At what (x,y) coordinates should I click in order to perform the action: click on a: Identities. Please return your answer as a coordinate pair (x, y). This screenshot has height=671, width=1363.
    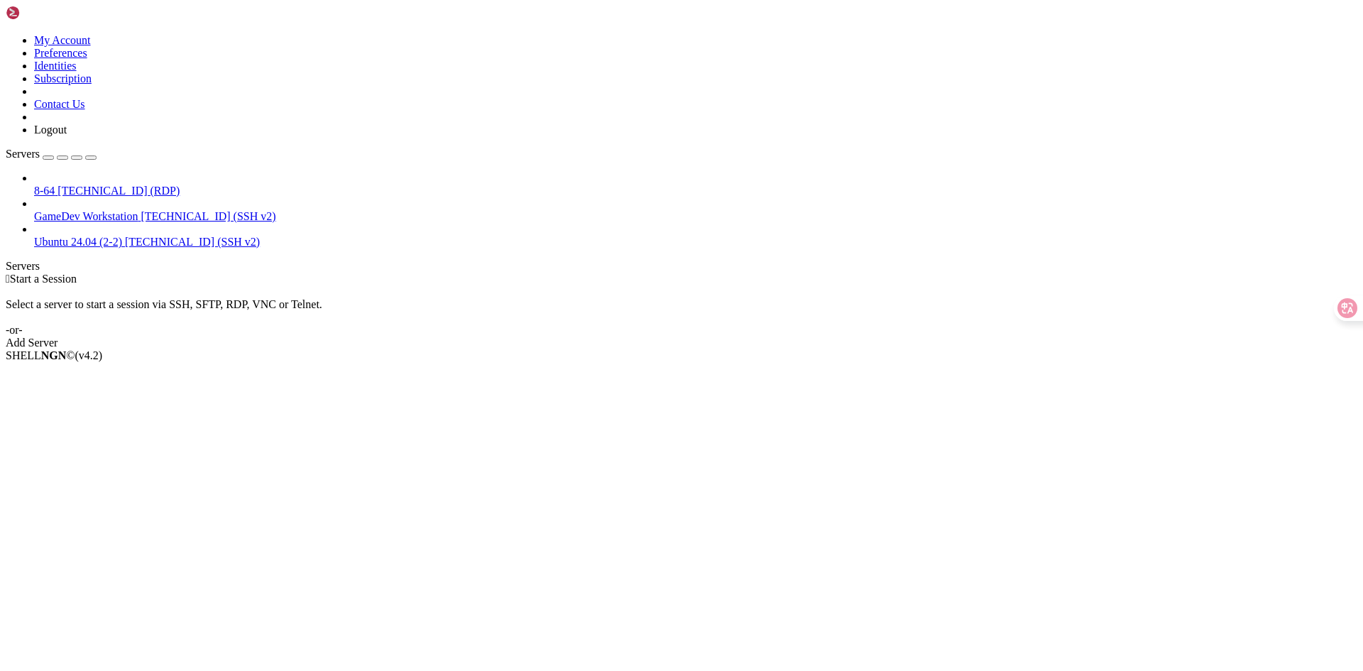
    Looking at the image, I should click on (55, 65).